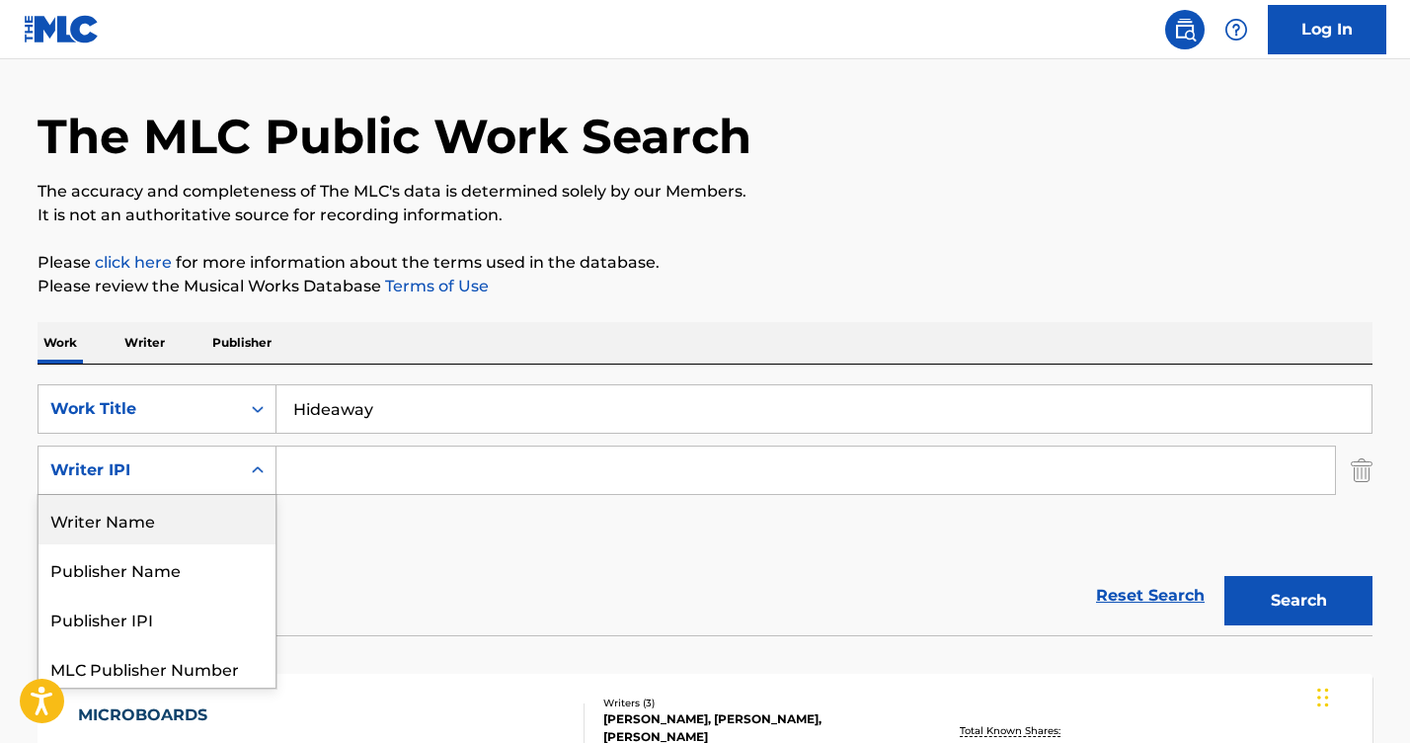 The width and height of the screenshot is (1410, 743). I want to click on form: Search Form, so click(705, 510).